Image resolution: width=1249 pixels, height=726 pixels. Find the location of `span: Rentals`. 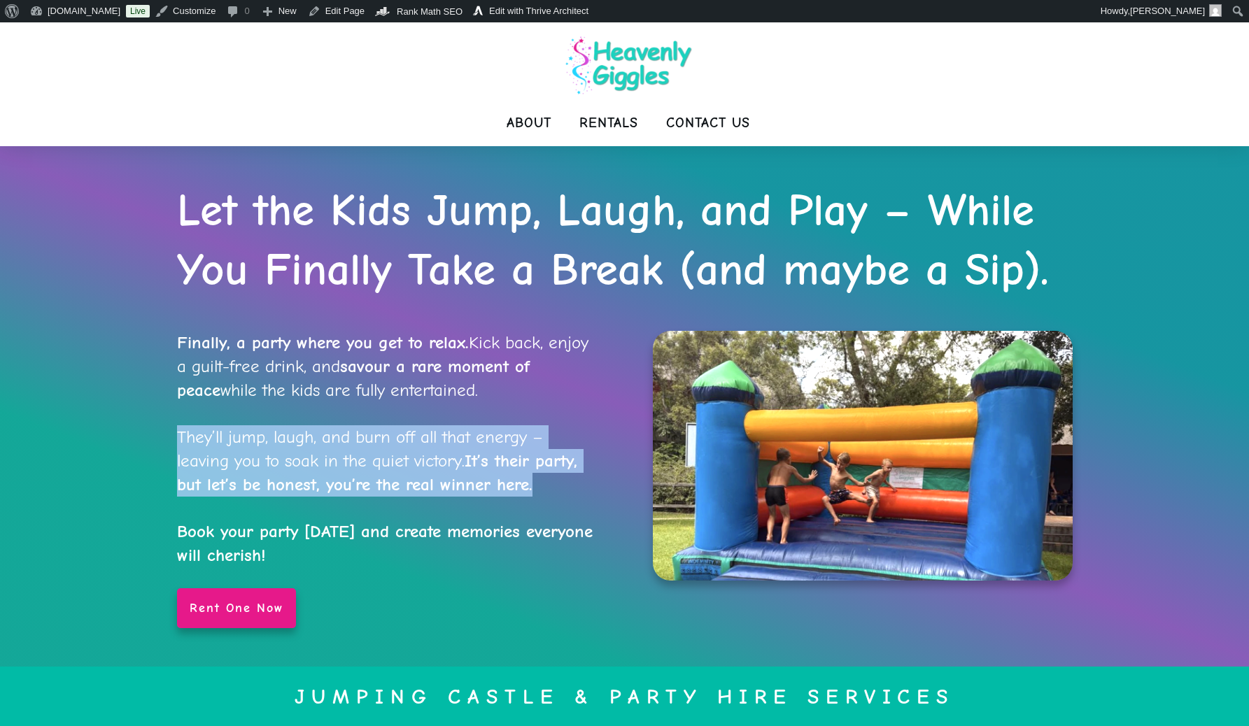

span: Rentals is located at coordinates (609, 123).